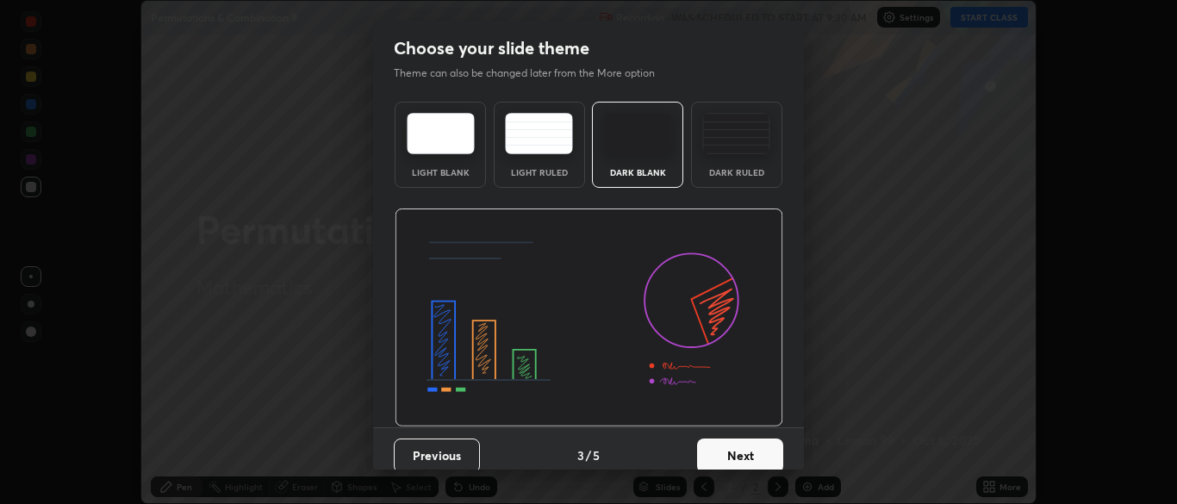 The width and height of the screenshot is (1177, 504). I want to click on img: darkTheme.f0cc69e5.svg, so click(638, 134).